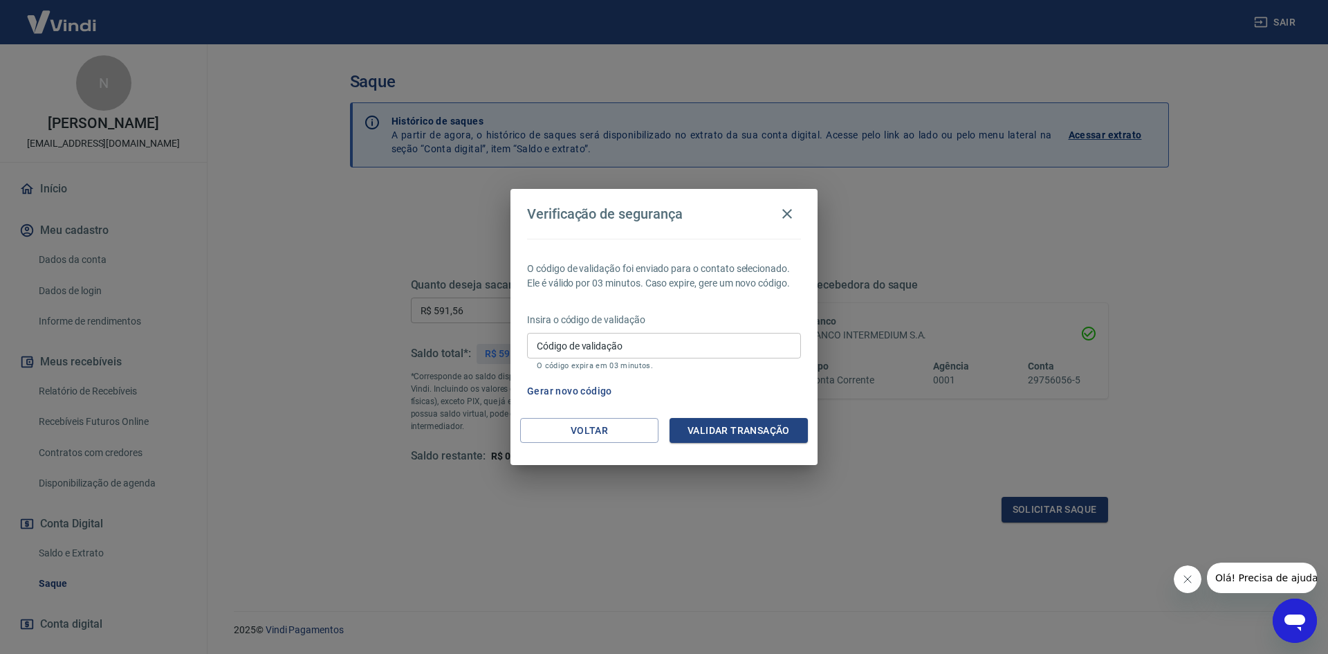 The image size is (1328, 654). What do you see at coordinates (569, 391) in the screenshot?
I see `button: Gerar novo código` at bounding box center [569, 391].